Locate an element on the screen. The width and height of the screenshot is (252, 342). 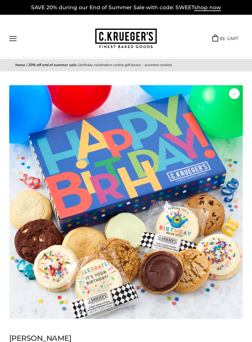
a: Home is located at coordinates (20, 65).